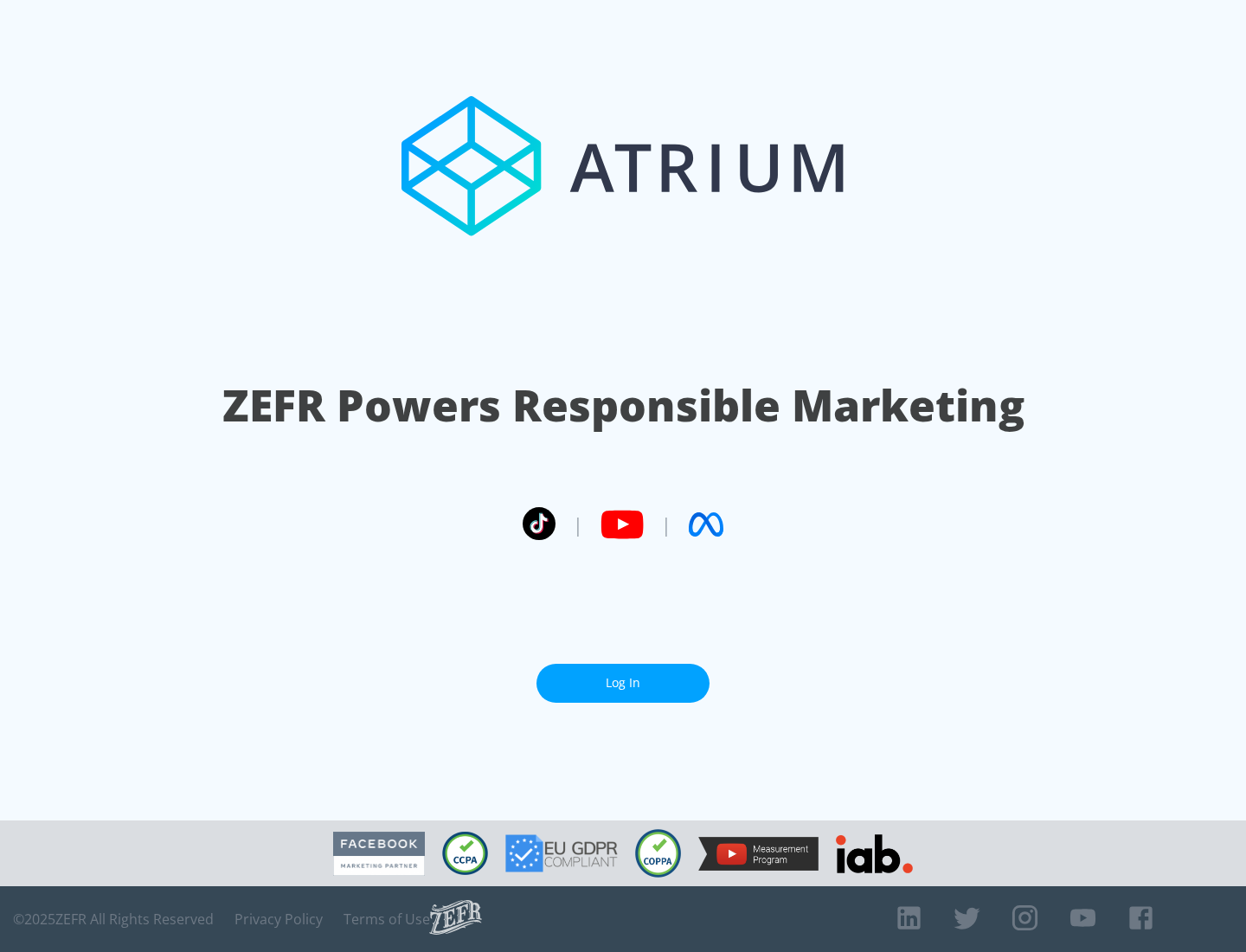  What do you see at coordinates (379, 853) in the screenshot?
I see `img: Facebook Marketing Partner` at bounding box center [379, 853].